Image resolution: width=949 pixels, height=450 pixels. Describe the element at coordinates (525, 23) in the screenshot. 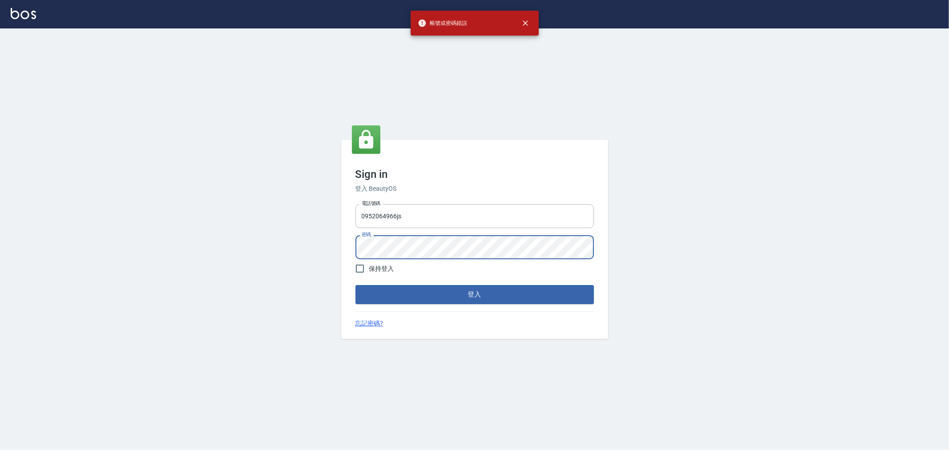

I see `button: close` at that location.